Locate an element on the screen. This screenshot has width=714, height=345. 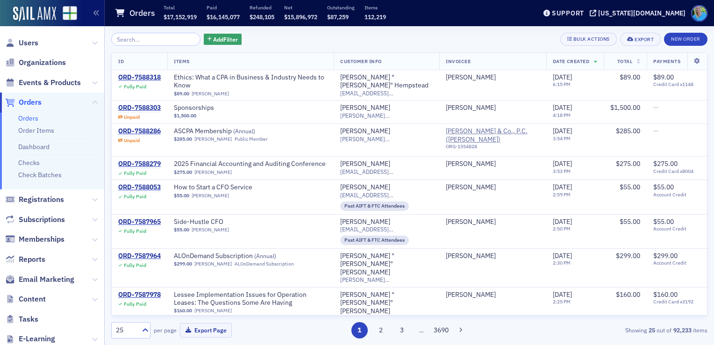
span: Email Marketing is located at coordinates (46, 280).